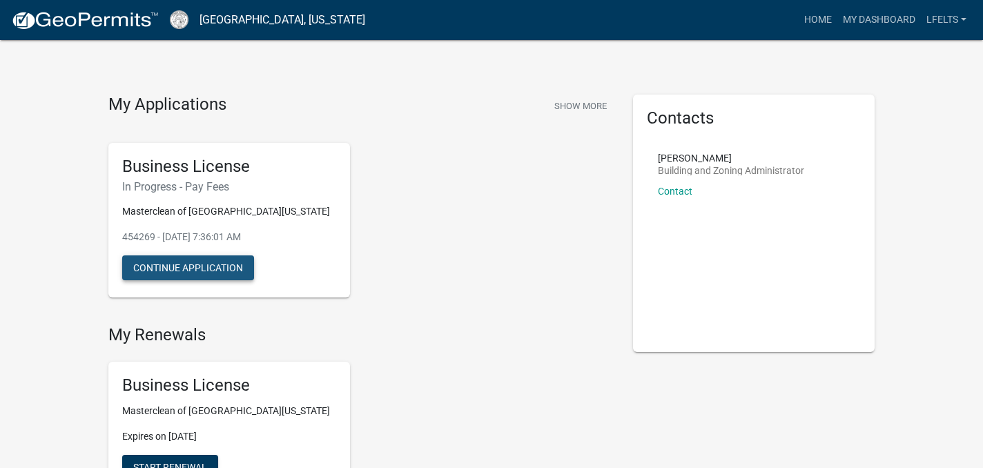  I want to click on h4: My Applications, so click(167, 105).